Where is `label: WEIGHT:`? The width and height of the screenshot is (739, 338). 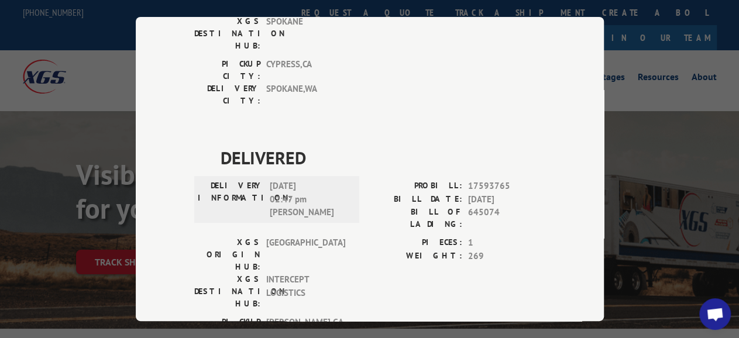
label: WEIGHT: is located at coordinates (416, 256).